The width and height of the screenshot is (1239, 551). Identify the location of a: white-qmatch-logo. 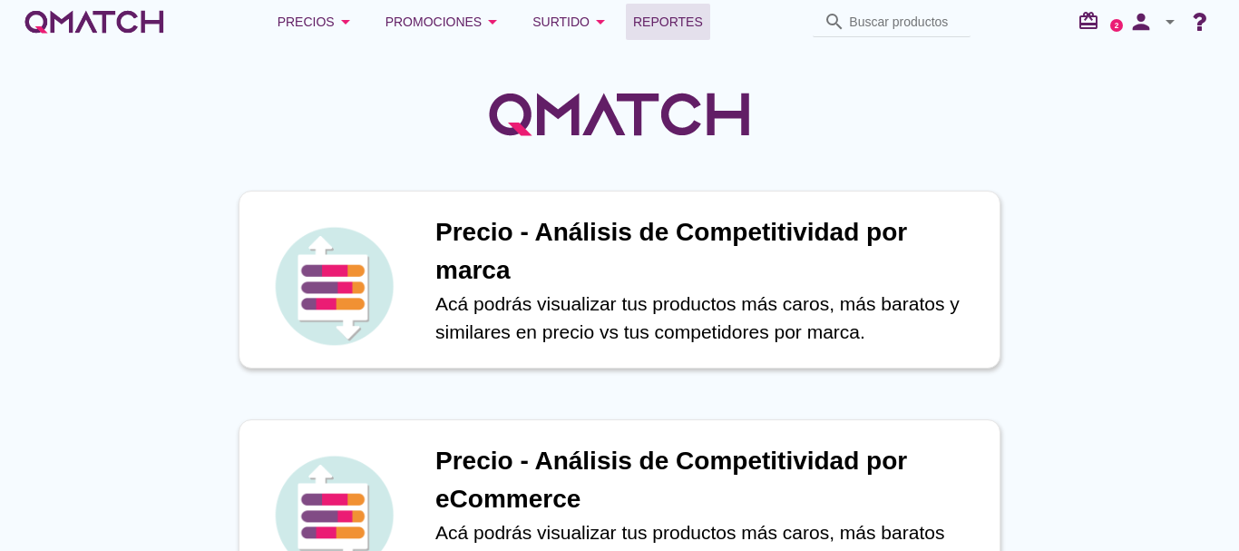
(94, 22).